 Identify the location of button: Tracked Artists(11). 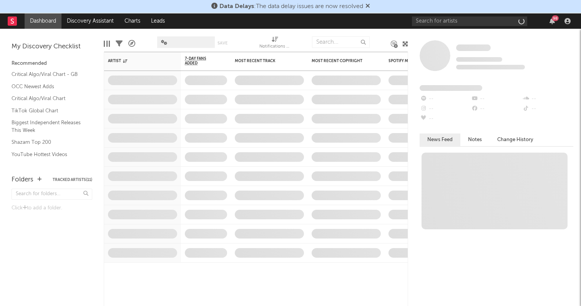
(72, 180).